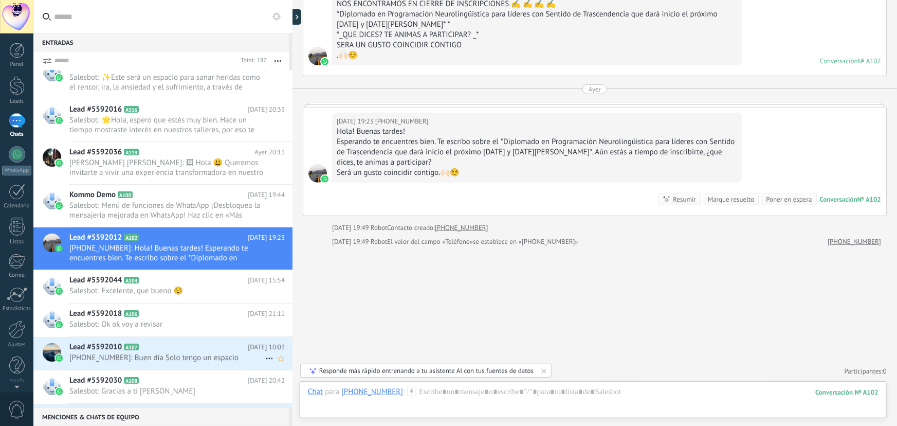 The width and height of the screenshot is (897, 426). What do you see at coordinates (411, 228) in the screenshot?
I see `div: Contacto creado:` at bounding box center [411, 228].